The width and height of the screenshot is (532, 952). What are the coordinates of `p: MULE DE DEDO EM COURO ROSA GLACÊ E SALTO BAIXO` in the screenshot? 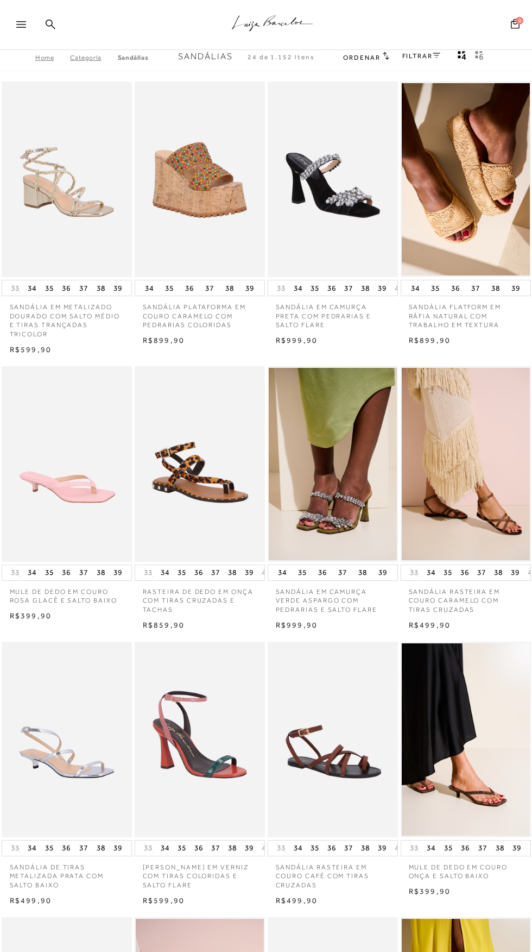 It's located at (67, 593).